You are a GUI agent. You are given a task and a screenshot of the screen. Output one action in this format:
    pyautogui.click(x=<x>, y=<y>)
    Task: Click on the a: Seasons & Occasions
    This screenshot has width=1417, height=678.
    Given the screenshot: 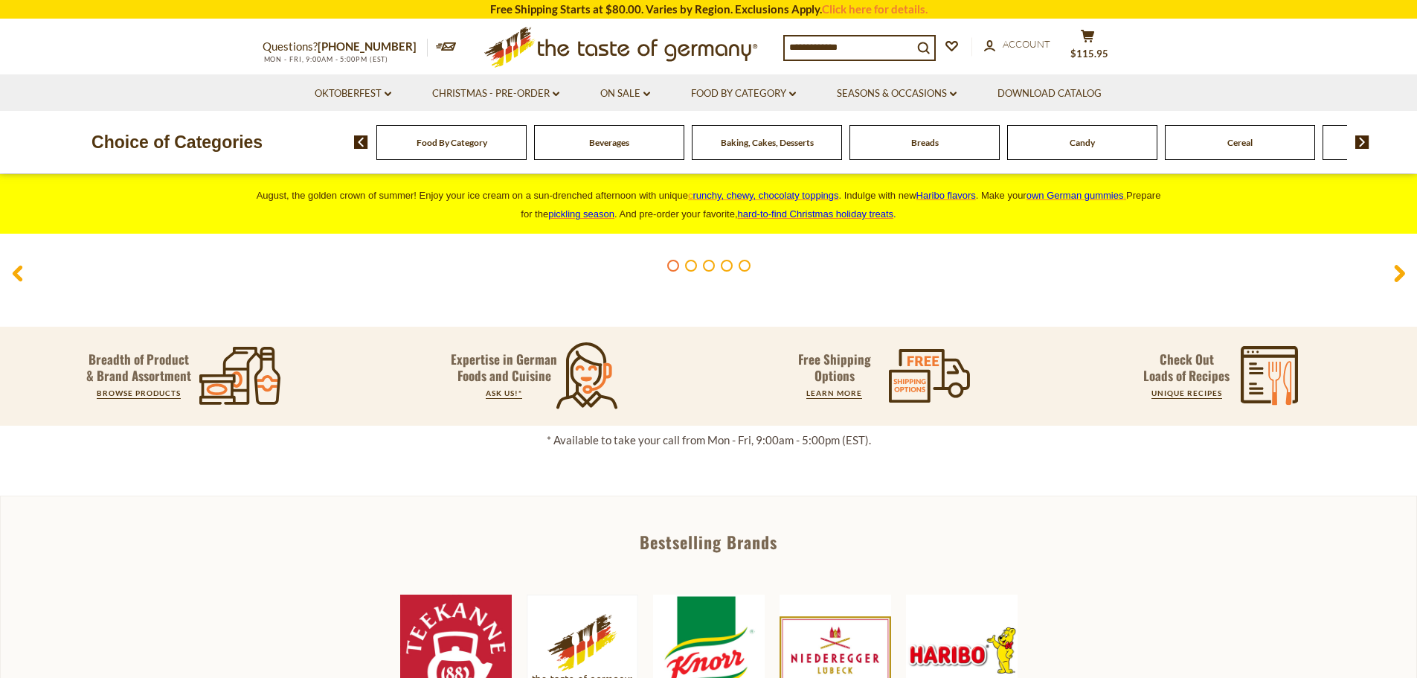 What is the action you would take?
    pyautogui.click(x=897, y=94)
    